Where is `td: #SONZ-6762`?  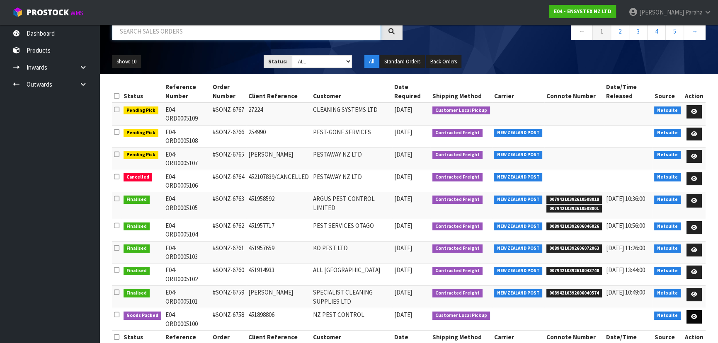
td: #SONZ-6762 is located at coordinates (228, 230).